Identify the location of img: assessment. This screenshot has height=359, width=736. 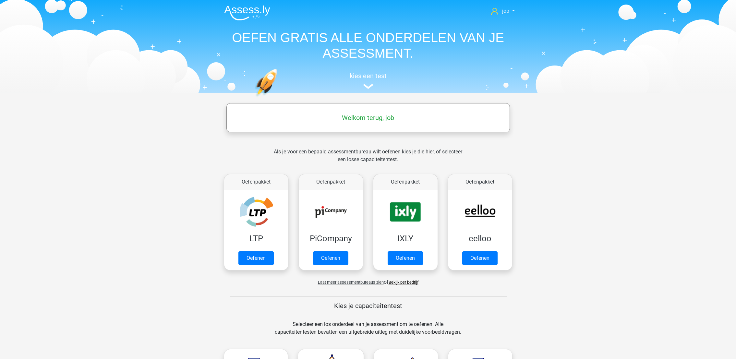
(368, 86).